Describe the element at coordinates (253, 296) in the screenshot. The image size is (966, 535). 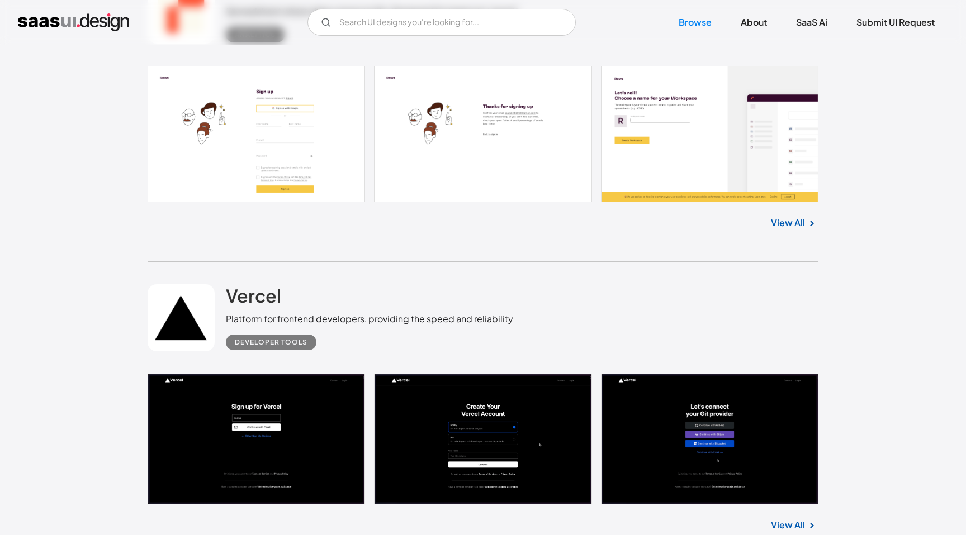
I see `h2: Vercel` at that location.